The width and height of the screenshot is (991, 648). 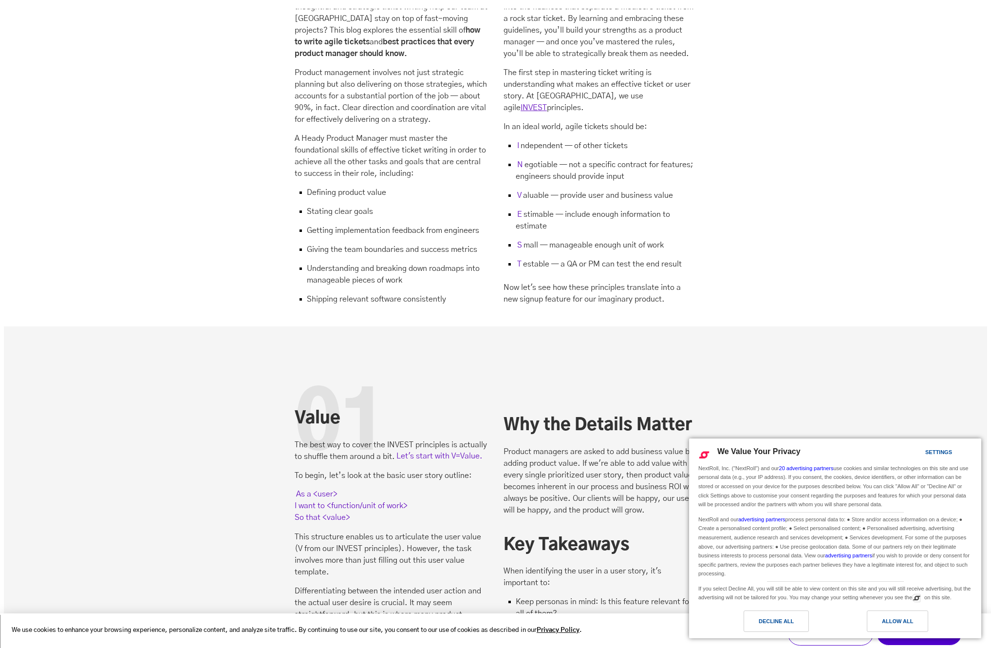 I want to click on li: Stating clear goals, so click(x=391, y=215).